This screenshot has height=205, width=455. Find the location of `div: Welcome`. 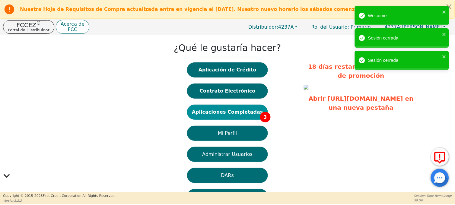

div: Welcome is located at coordinates (404, 16).